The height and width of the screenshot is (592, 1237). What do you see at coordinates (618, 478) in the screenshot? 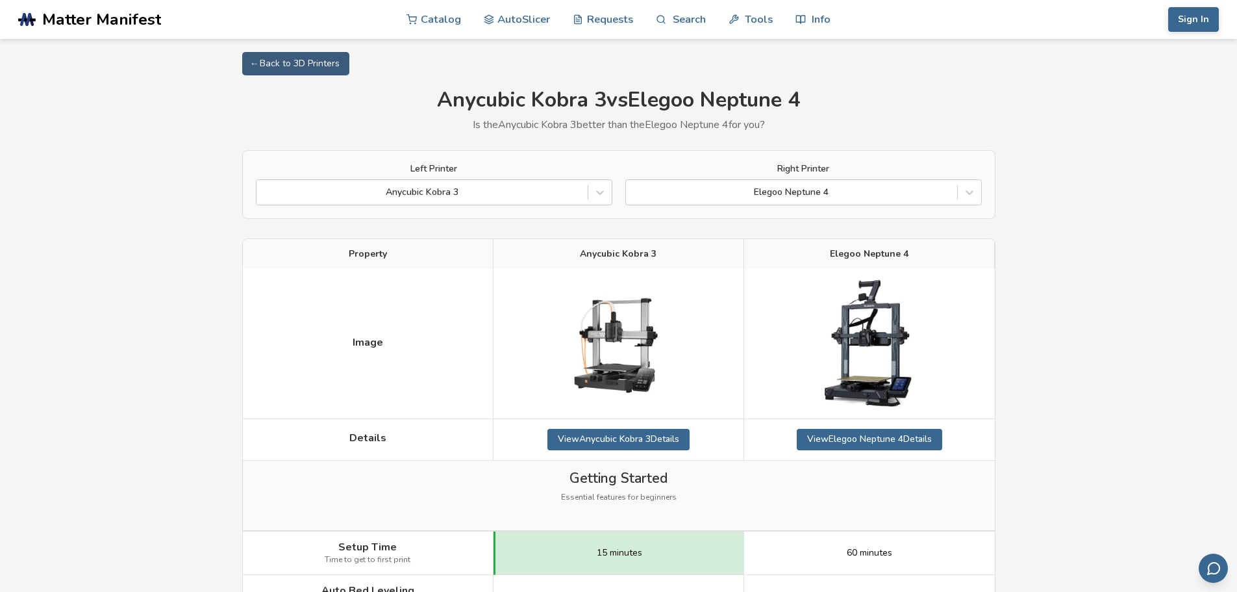
I see `span: Getting Started` at bounding box center [618, 478].